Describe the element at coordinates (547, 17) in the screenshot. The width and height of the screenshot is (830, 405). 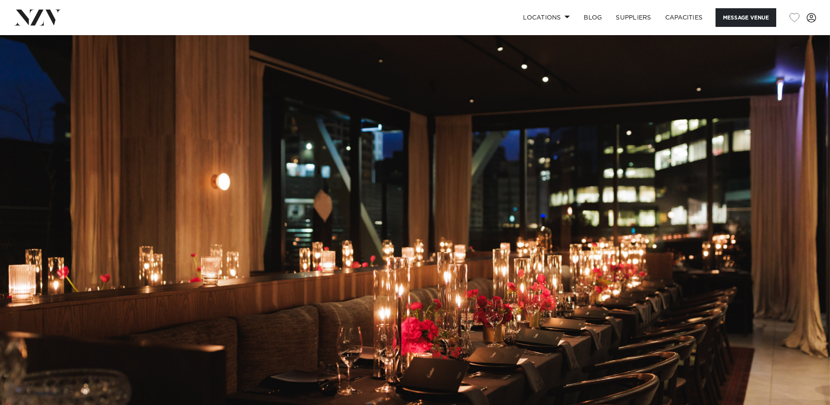
I see `a: Locations` at that location.